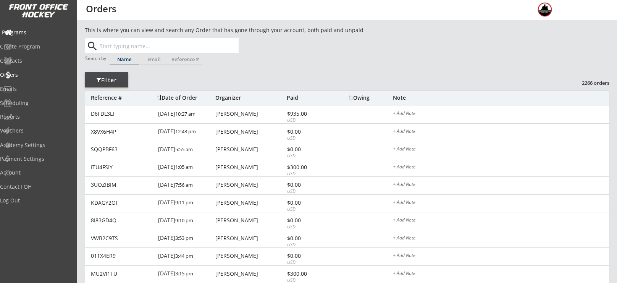  Describe the element at coordinates (184, 149) in the screenshot. I see `font: 5:55 am` at that location.